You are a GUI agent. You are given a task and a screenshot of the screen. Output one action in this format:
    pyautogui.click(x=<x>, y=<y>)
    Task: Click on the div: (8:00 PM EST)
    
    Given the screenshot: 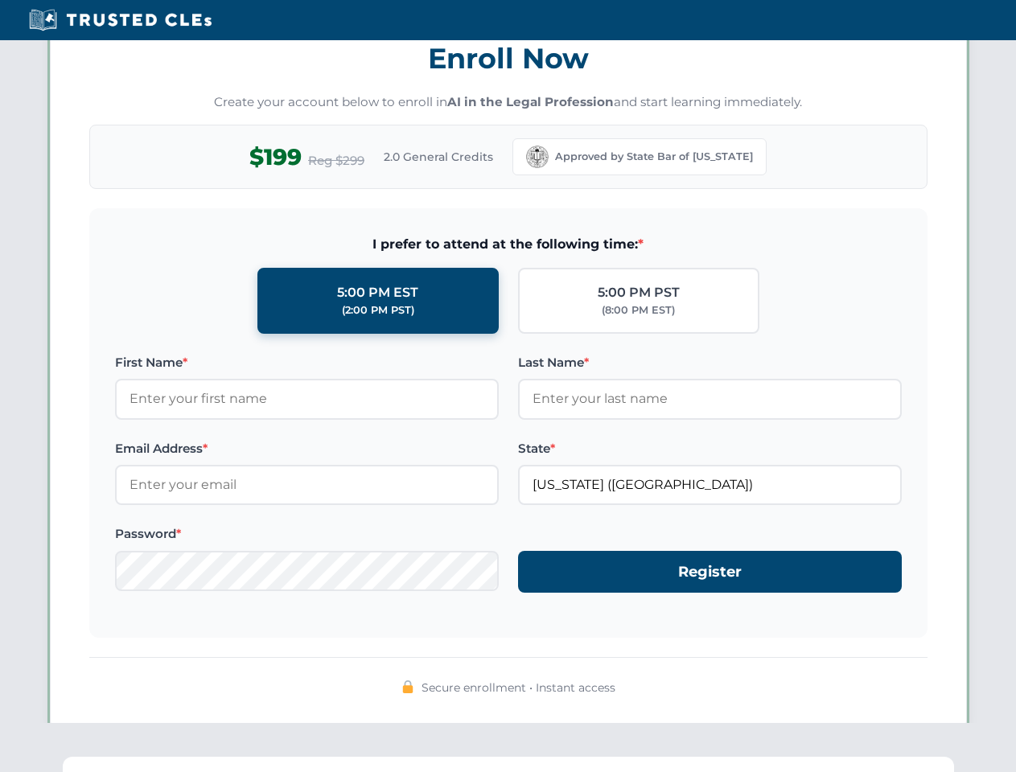 What is the action you would take?
    pyautogui.click(x=638, y=310)
    